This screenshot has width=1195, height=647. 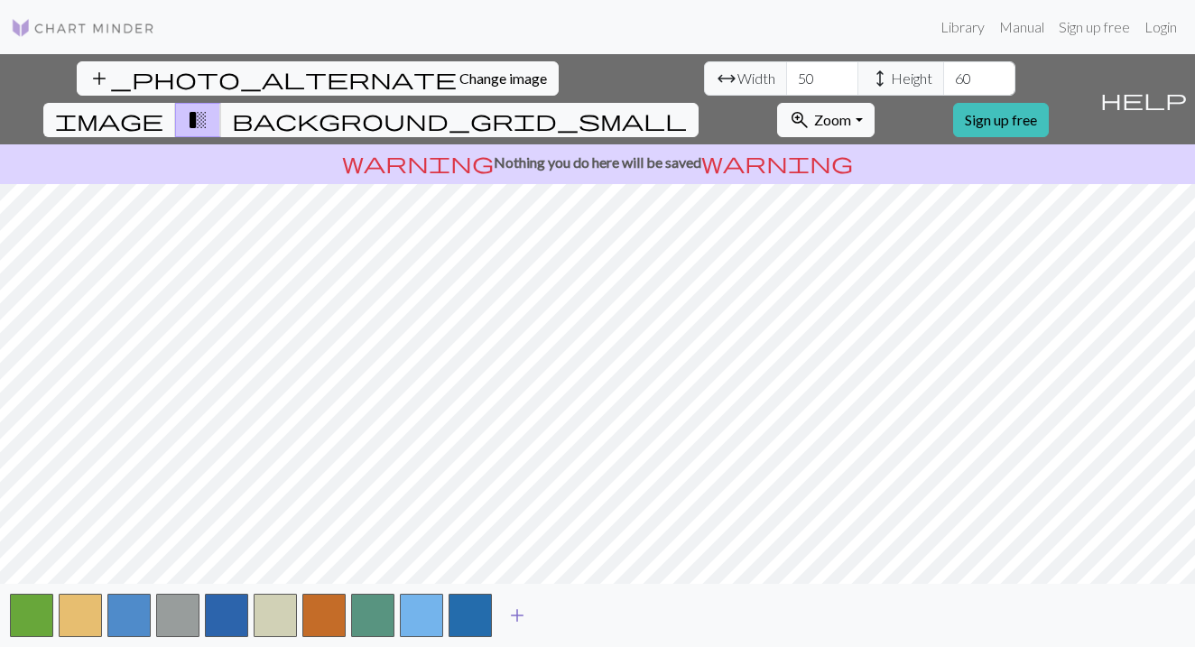 What do you see at coordinates (912, 79) in the screenshot?
I see `span: Height` at bounding box center [912, 79].